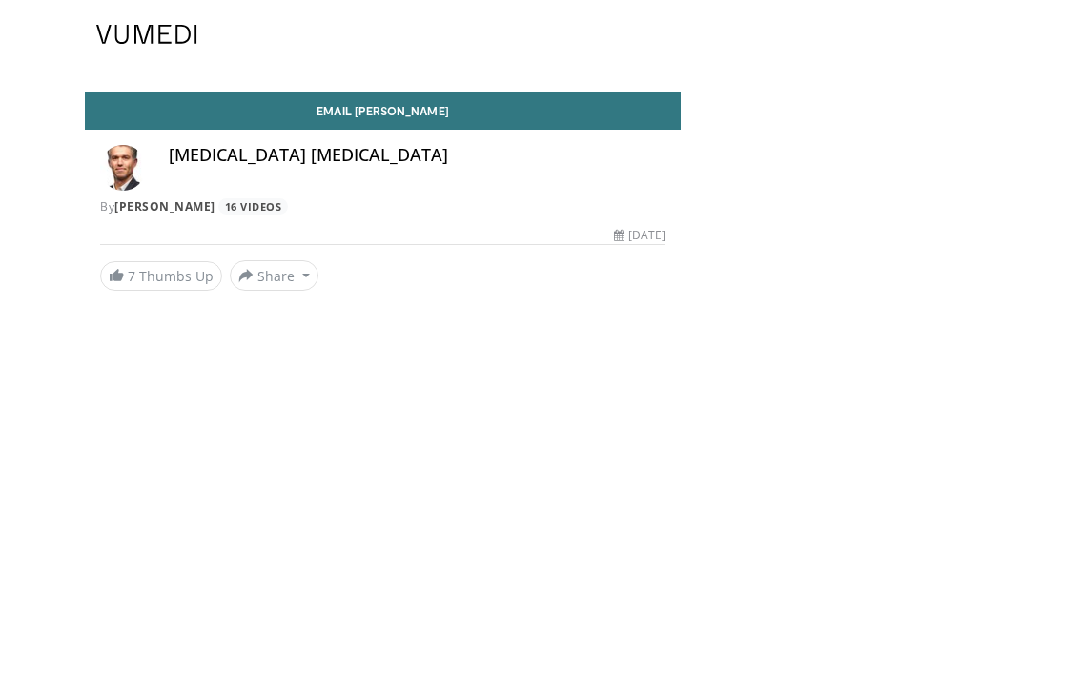 The height and width of the screenshot is (696, 1085). Describe the element at coordinates (132, 276) in the screenshot. I see `span: 7` at that location.